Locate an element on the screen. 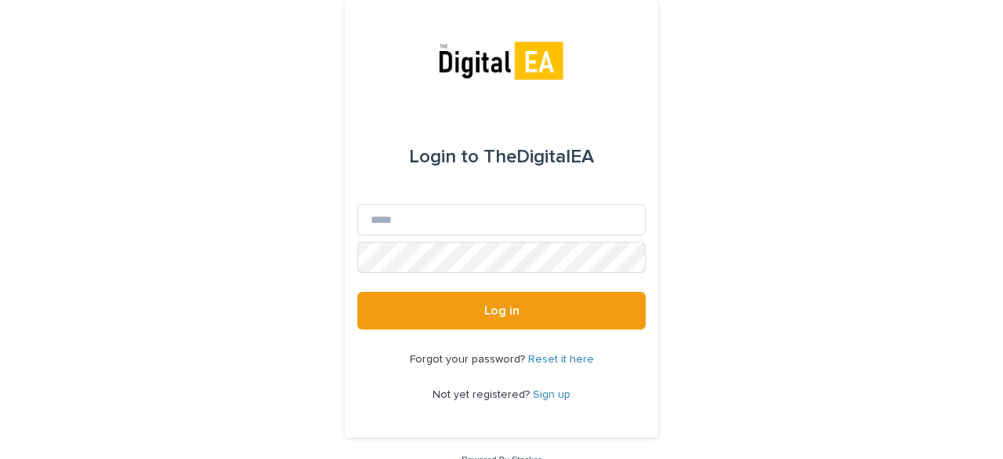 Image resolution: width=1003 pixels, height=459 pixels. a: Sign up is located at coordinates (552, 394).